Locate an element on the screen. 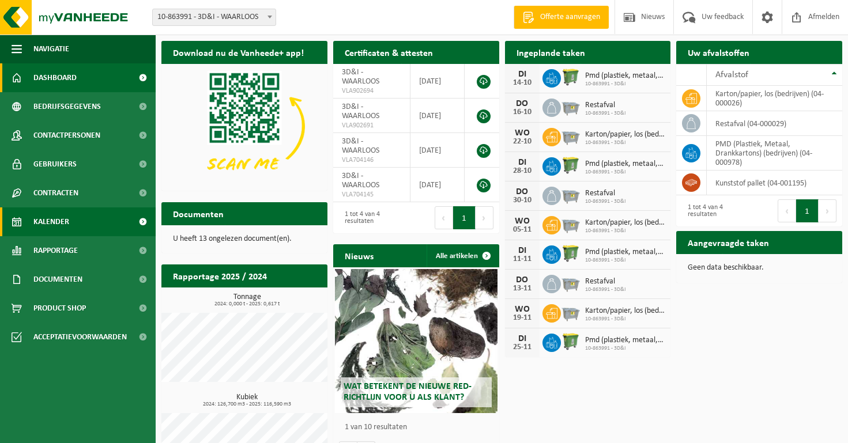 The height and width of the screenshot is (443, 848). h2: Documenten is located at coordinates (198, 213).